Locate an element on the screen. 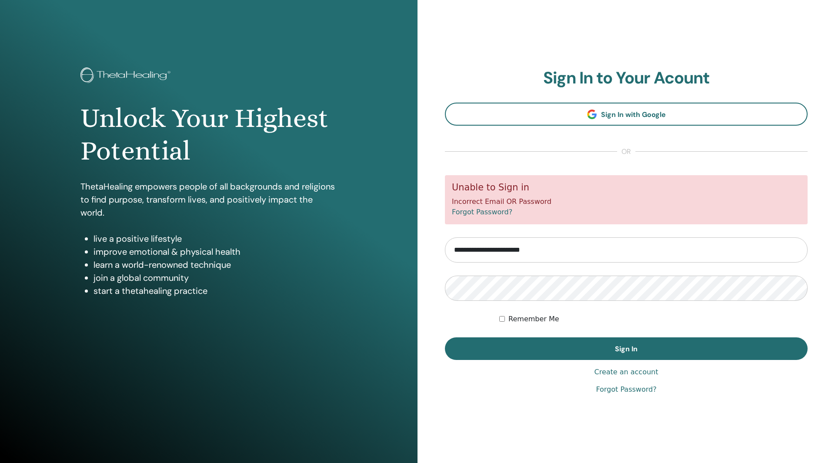 This screenshot has width=835, height=463. span: Sign In with Google is located at coordinates (633, 114).